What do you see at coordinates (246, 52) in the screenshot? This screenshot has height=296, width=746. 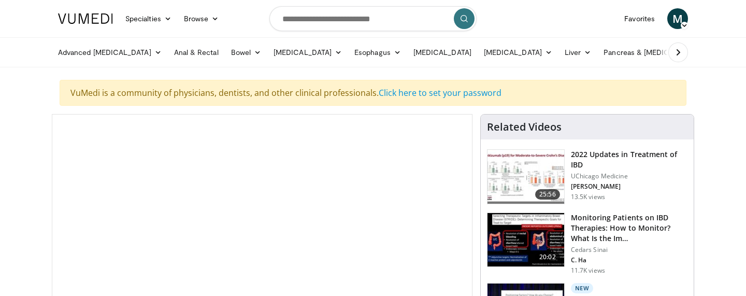 I see `a: Bowel` at bounding box center [246, 52].